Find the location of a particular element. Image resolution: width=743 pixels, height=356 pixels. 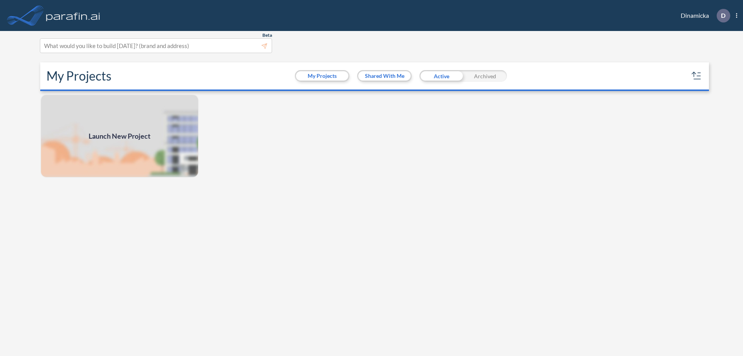

button: My Projects is located at coordinates (322, 76).